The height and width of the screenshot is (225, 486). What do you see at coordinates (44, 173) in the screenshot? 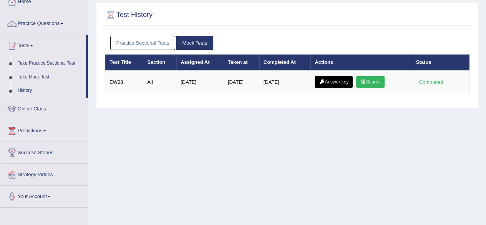
I see `a: Strategy Videos` at bounding box center [44, 173].